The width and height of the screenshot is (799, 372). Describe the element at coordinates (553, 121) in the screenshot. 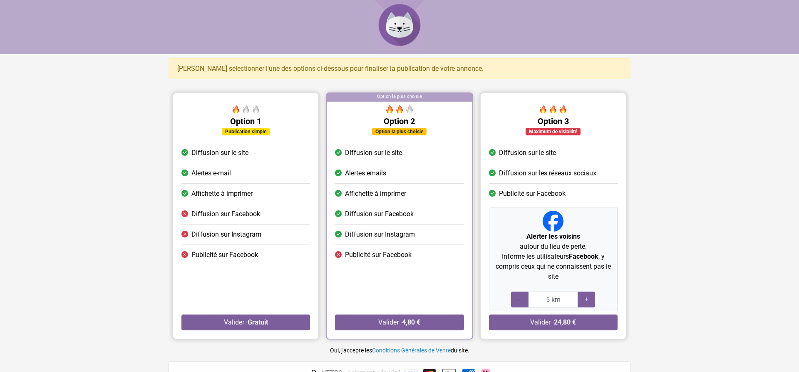

I see `h5: Option 3` at that location.